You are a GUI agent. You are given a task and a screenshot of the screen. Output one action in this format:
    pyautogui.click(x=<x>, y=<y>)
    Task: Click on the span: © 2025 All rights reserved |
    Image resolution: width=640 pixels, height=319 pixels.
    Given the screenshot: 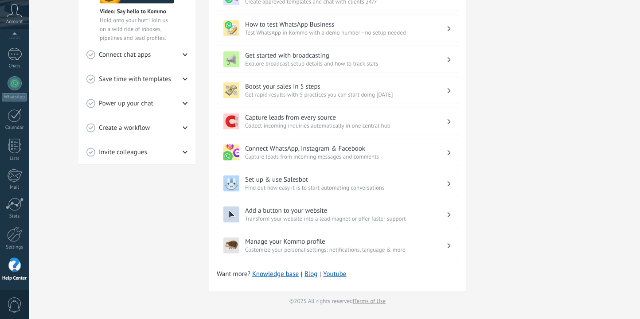 What is the action you would take?
    pyautogui.click(x=338, y=302)
    